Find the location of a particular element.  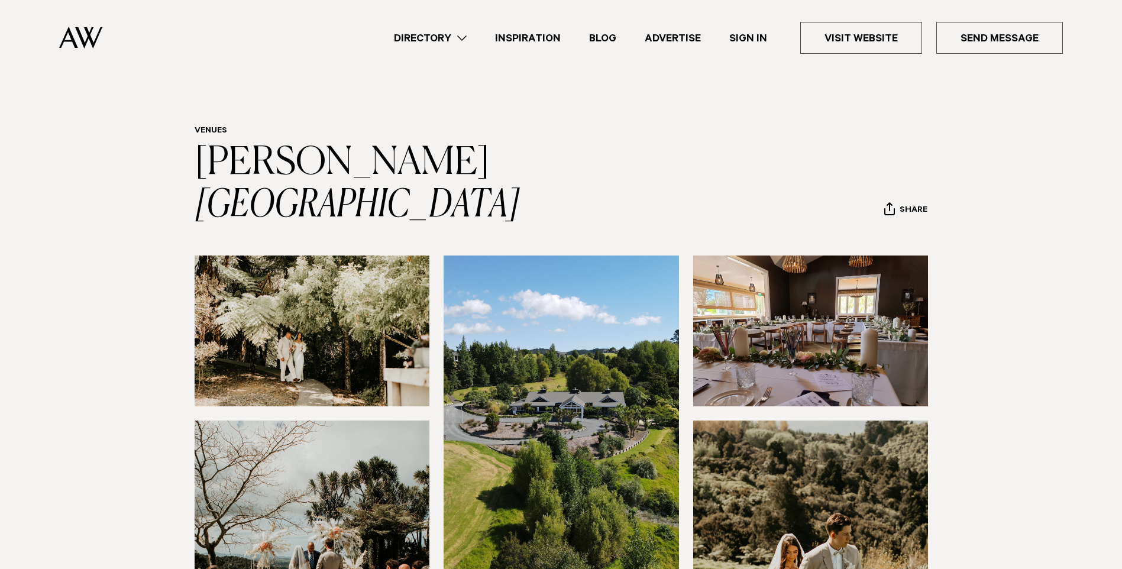

a: Directory is located at coordinates (430, 38).